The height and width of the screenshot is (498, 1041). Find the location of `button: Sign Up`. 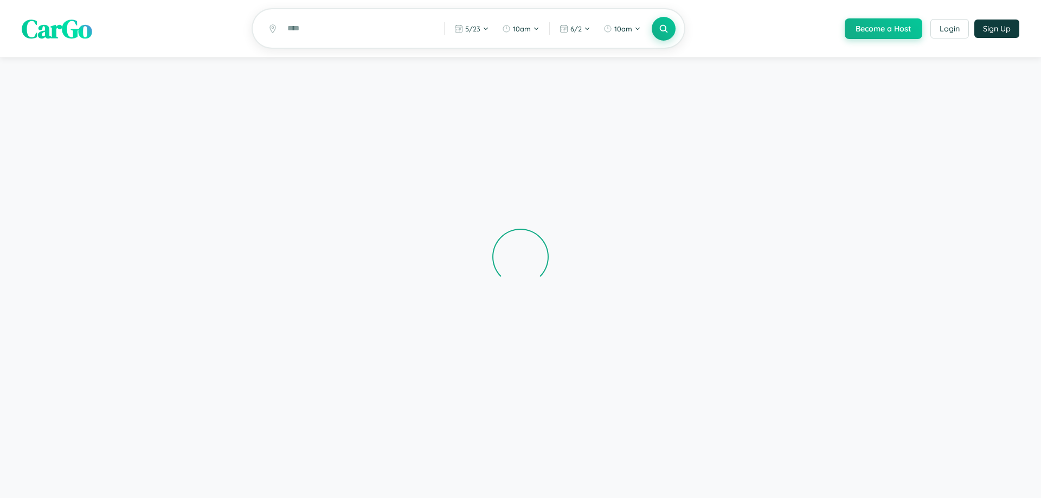

button: Sign Up is located at coordinates (996, 29).